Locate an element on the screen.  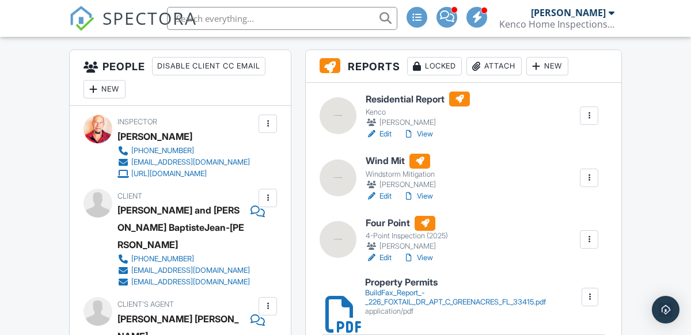
div: application/pdf is located at coordinates (473, 312).